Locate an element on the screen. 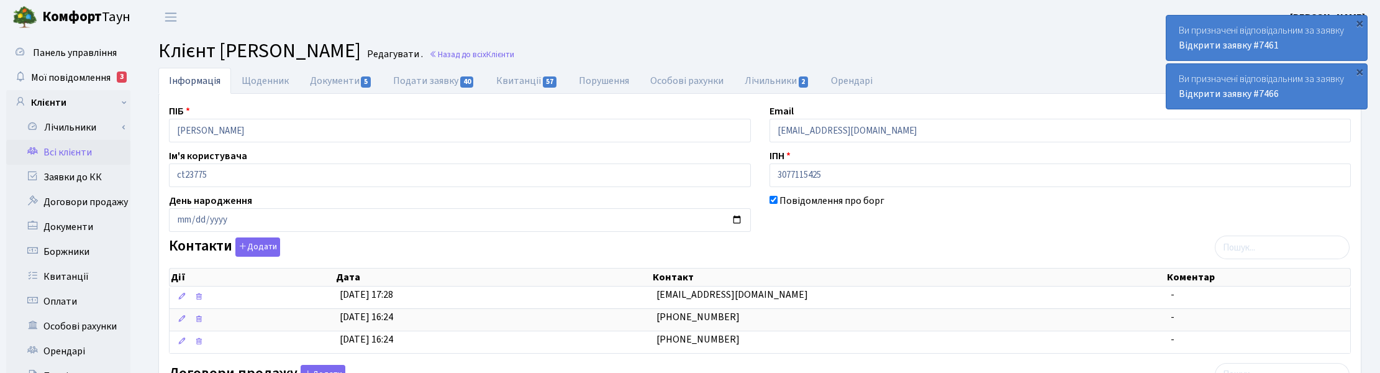 The width and height of the screenshot is (1380, 373). th: Коментар is located at coordinates (1258, 277).